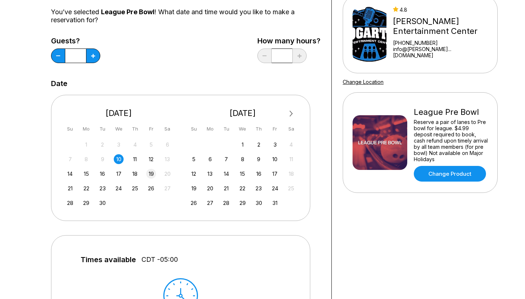  I want to click on div: Not available Thursday, September 4th, 2025, so click(135, 144).